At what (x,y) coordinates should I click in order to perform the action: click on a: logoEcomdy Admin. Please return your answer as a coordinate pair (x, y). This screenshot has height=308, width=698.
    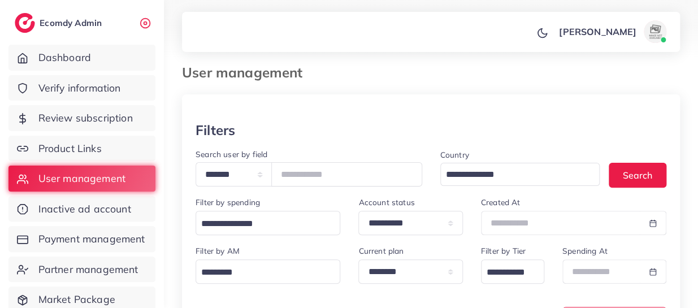
    Looking at the image, I should click on (59, 23).